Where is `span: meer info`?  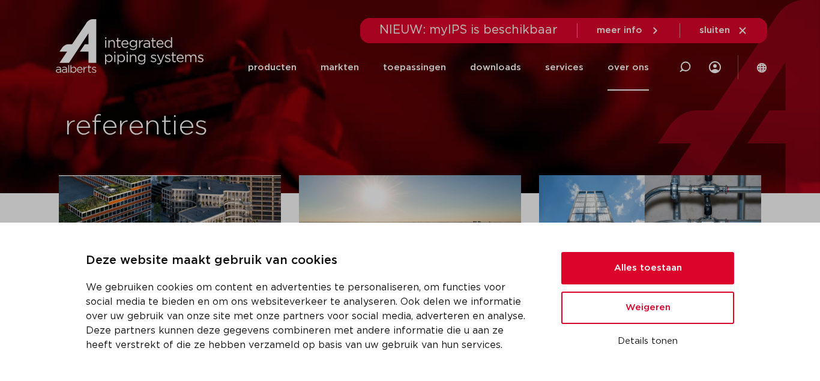
span: meer info is located at coordinates (619, 30).